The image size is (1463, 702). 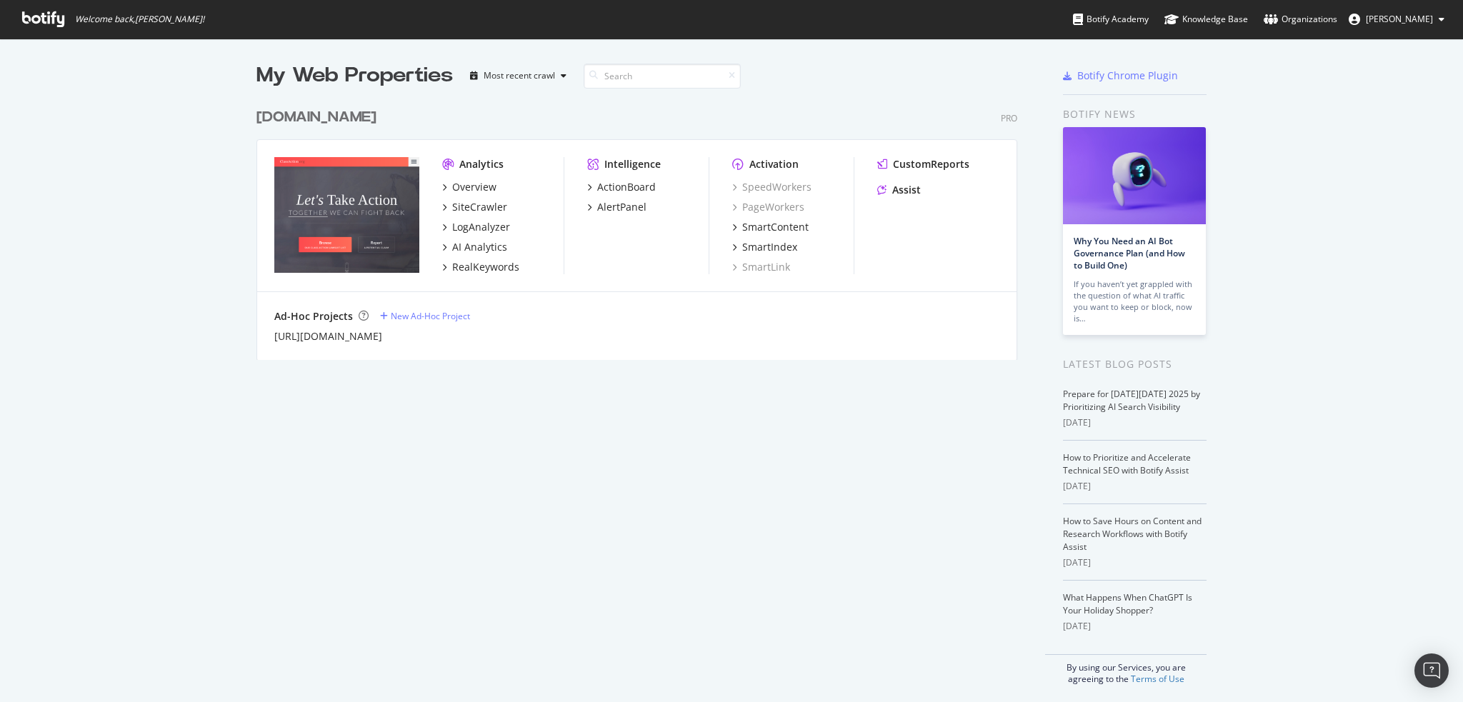 I want to click on div: grid, so click(x=642, y=225).